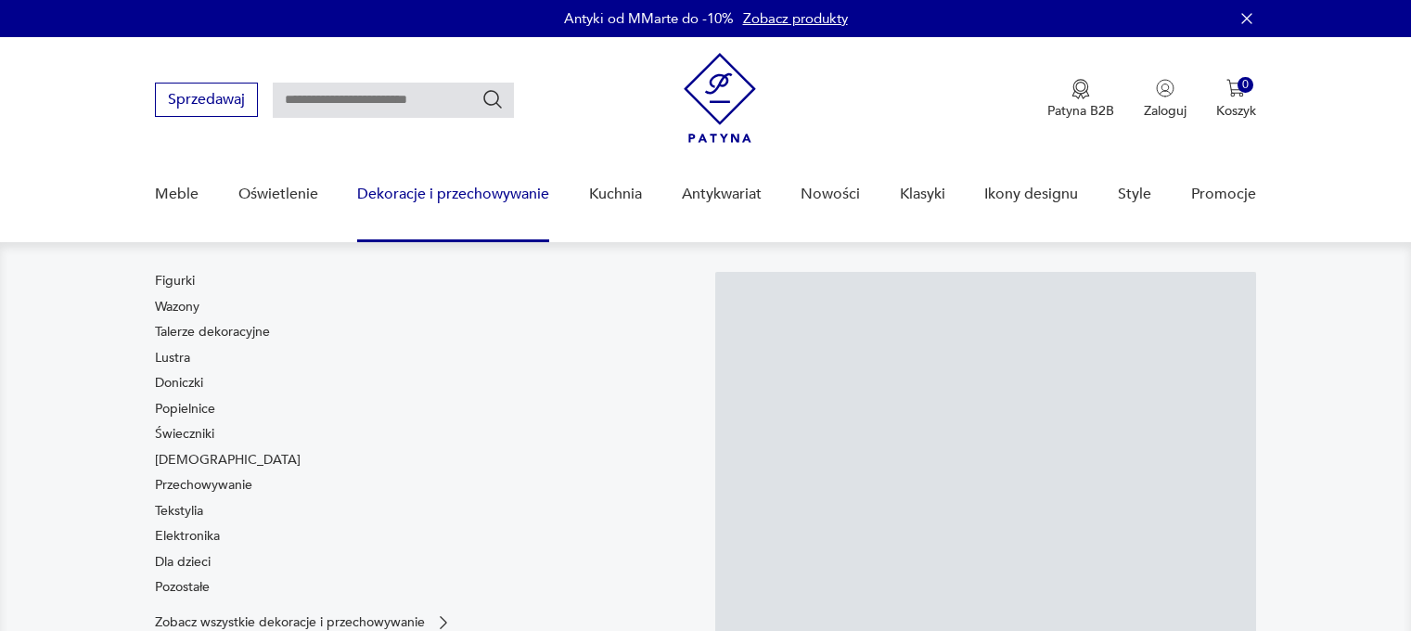 Image resolution: width=1411 pixels, height=631 pixels. I want to click on button: Patyna B2B, so click(1081, 99).